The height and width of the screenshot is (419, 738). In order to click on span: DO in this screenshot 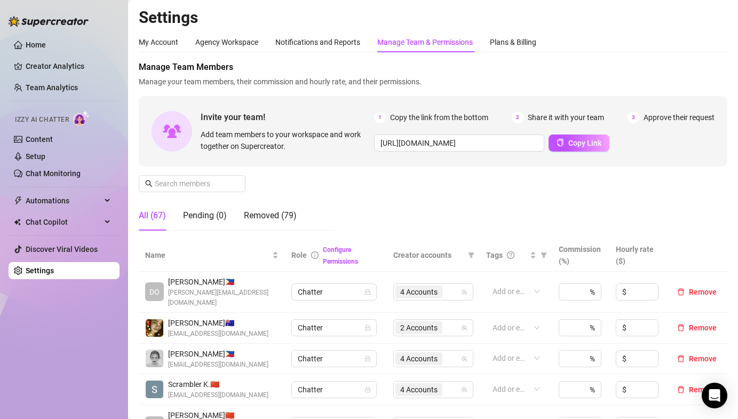, I will do `click(154, 292)`.